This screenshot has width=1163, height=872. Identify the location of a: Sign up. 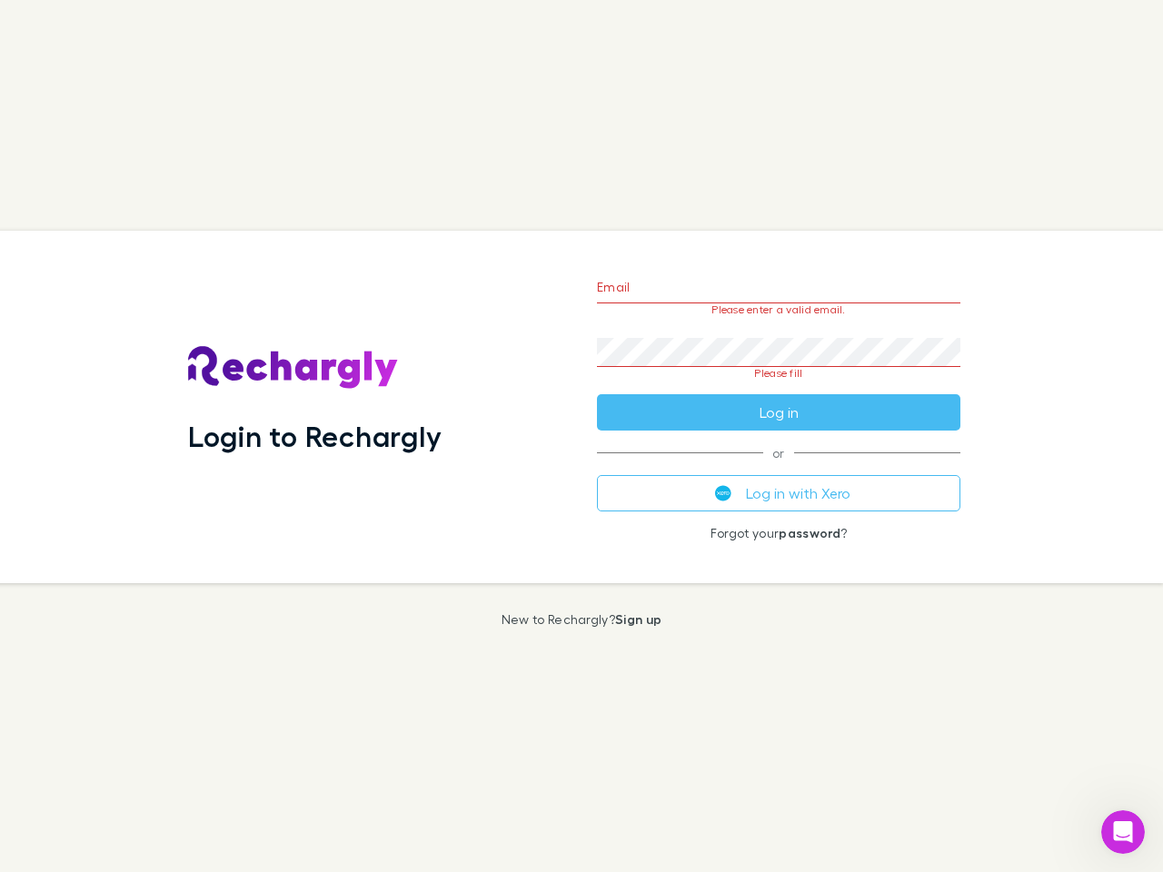
(638, 618).